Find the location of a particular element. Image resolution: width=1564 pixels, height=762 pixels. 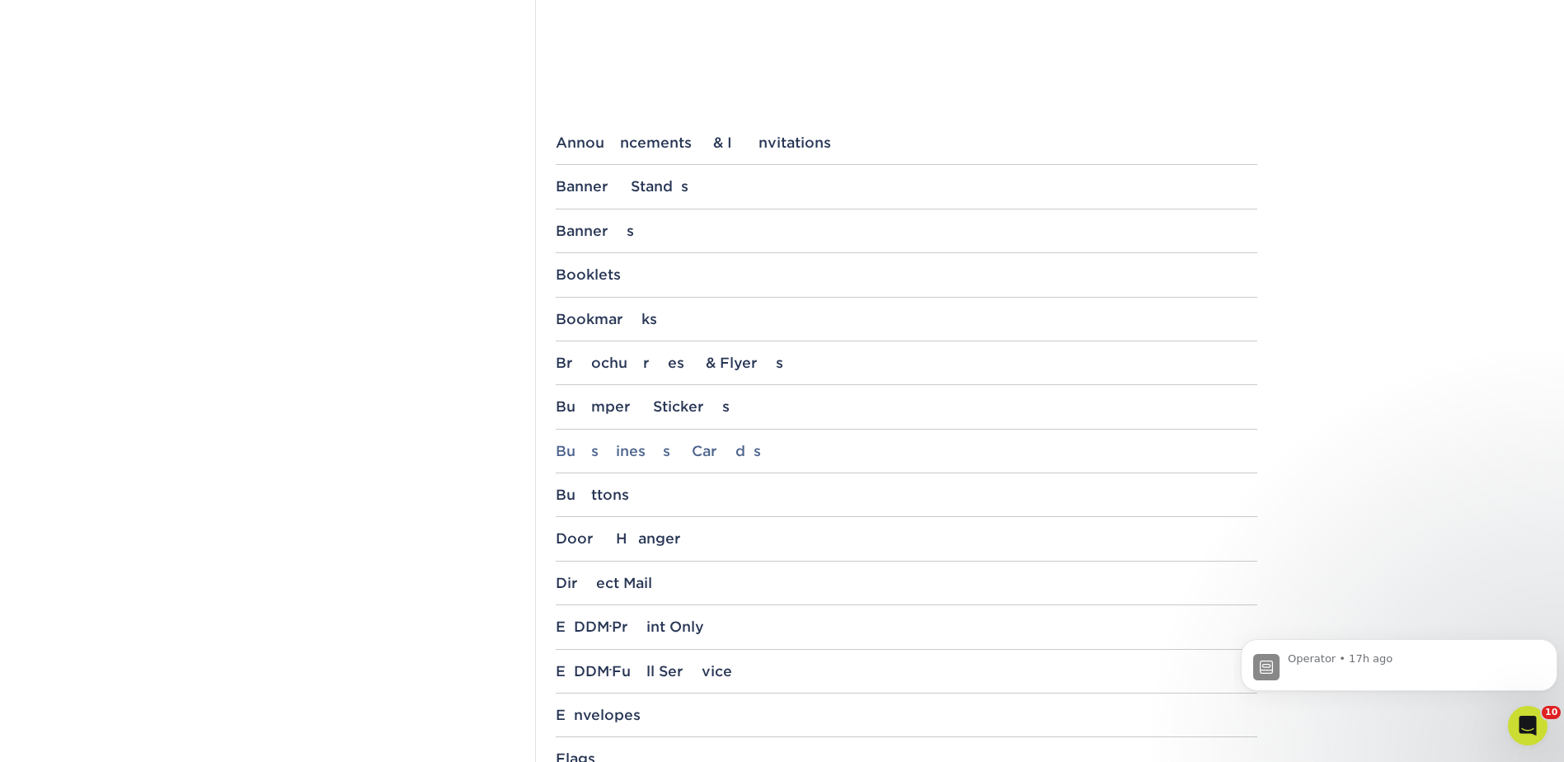

div: Buttons is located at coordinates (906, 495).